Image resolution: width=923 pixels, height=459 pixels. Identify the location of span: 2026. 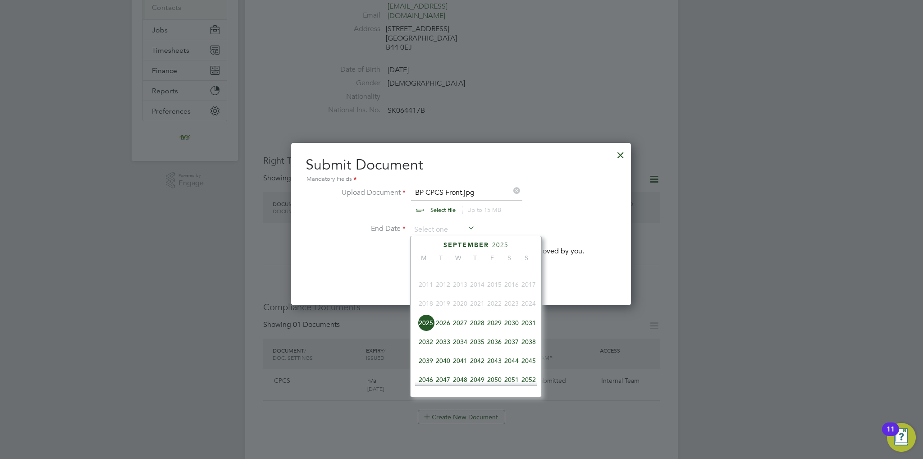
(443, 323).